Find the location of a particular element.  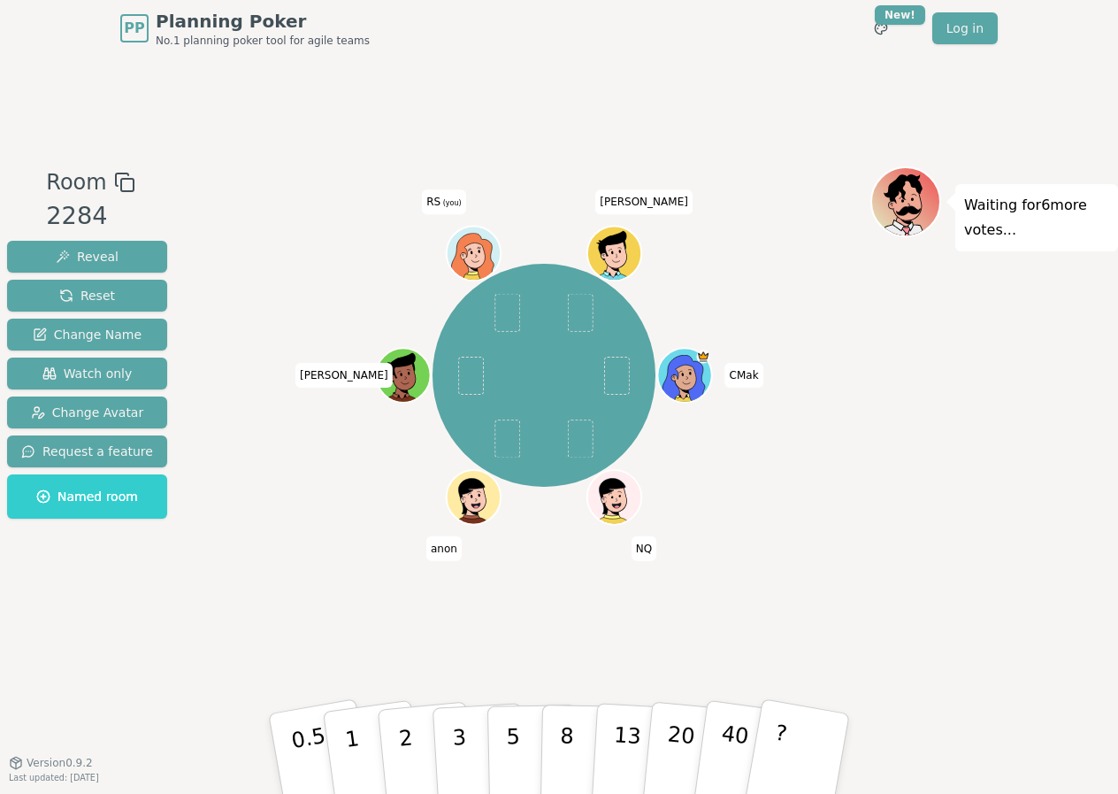

span: Change Avatar is located at coordinates (88, 412).